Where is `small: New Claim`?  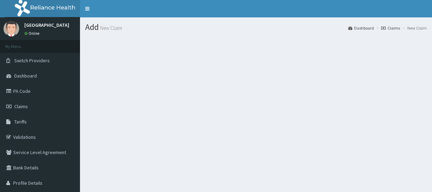 small: New Claim is located at coordinates (110, 28).